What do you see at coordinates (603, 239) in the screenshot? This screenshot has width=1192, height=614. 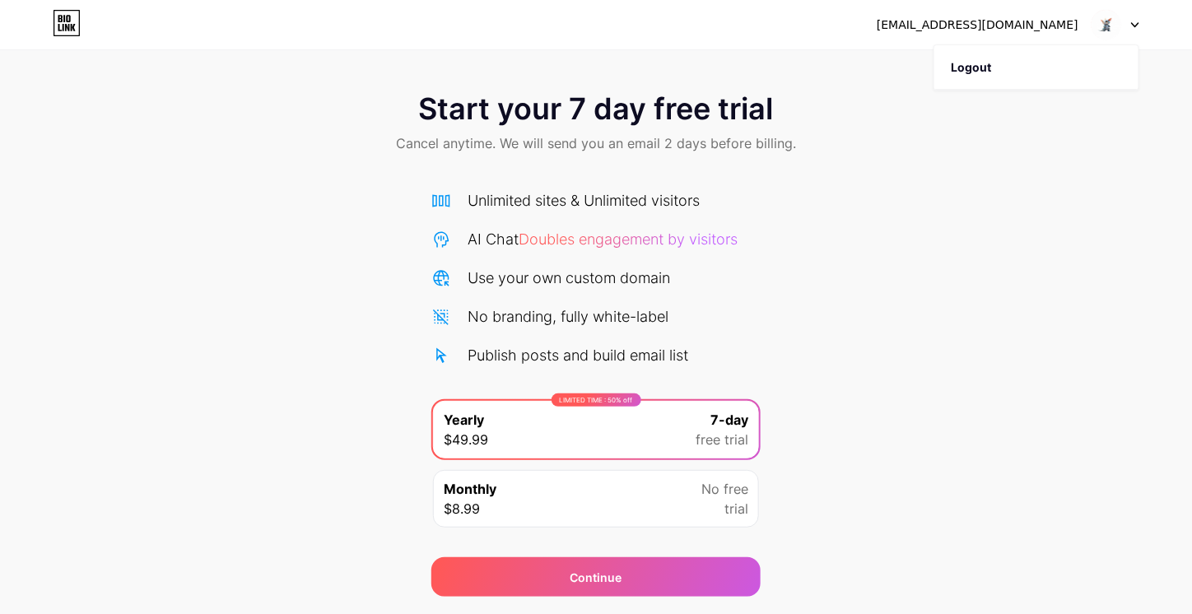 I see `div: AI Chat` at bounding box center [603, 239].